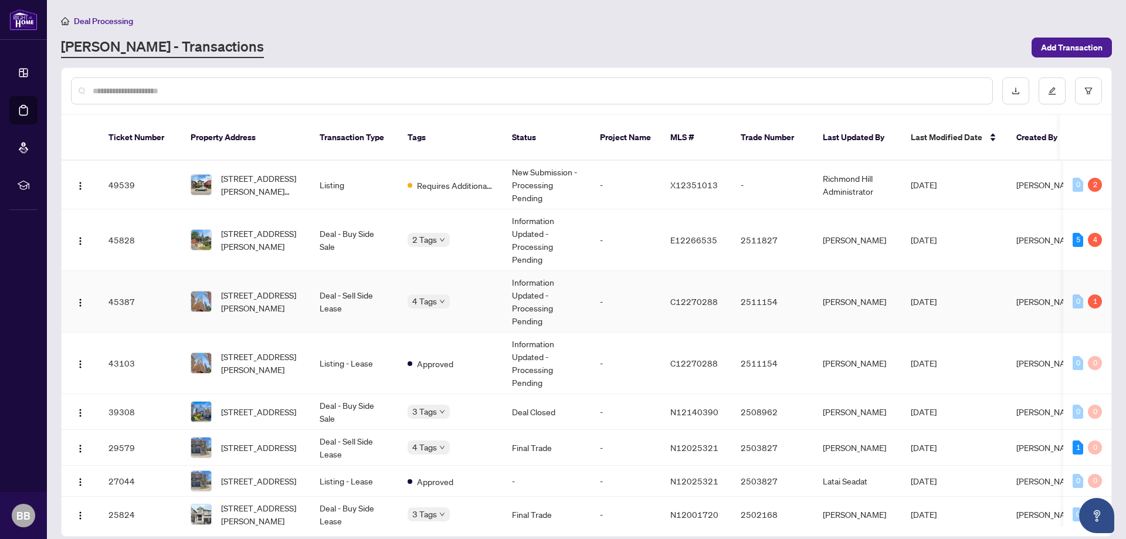  What do you see at coordinates (140, 447) in the screenshot?
I see `td: 29579` at bounding box center [140, 447].